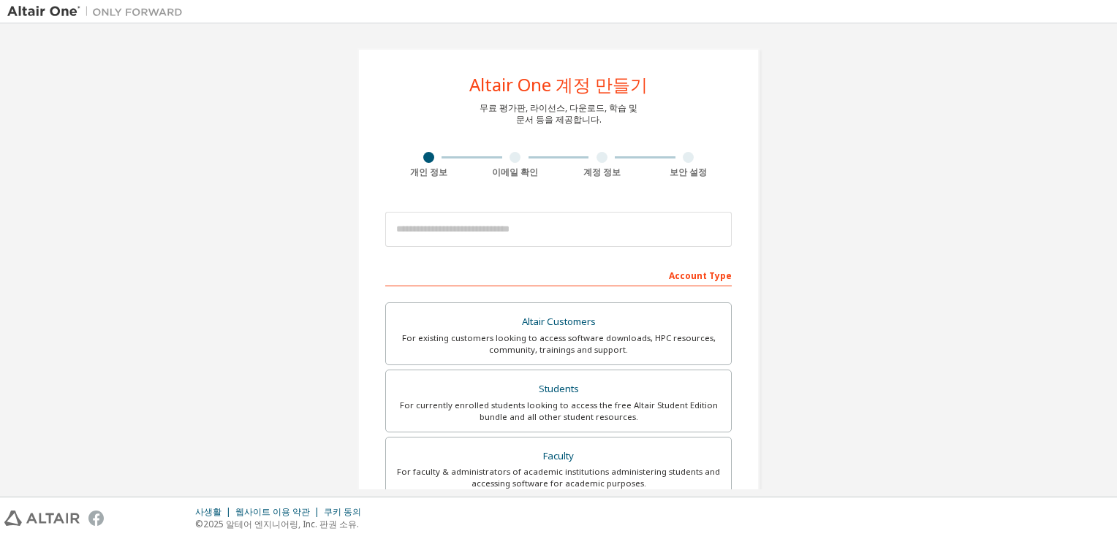  What do you see at coordinates (558, 114) in the screenshot?
I see `div: 무료 평가판, 라이선스, 다운로드, 학습 및 문서 등을 제공합니다.` at bounding box center [558, 114].